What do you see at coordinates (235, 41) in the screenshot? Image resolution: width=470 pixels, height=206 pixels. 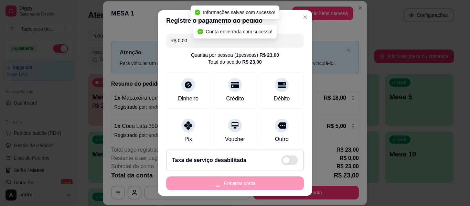 I see `input: Ex.: hambúrguer de cordeiro` at bounding box center [235, 41].